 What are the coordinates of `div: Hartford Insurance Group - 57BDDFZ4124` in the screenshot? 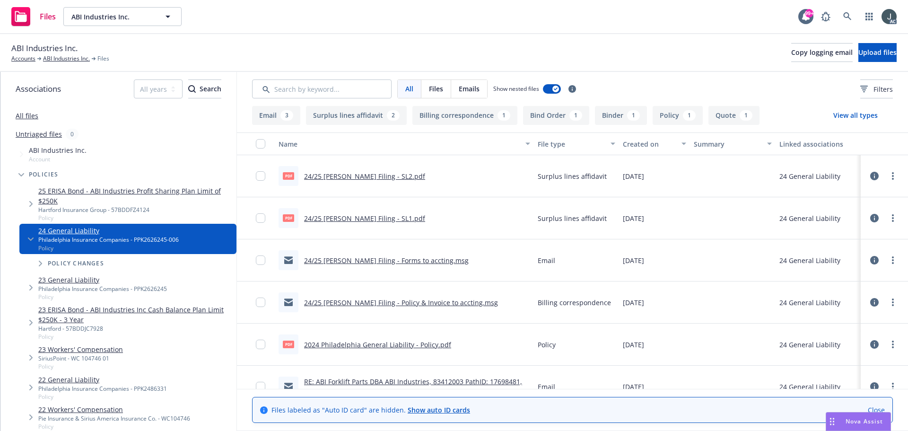 It's located at (135, 210).